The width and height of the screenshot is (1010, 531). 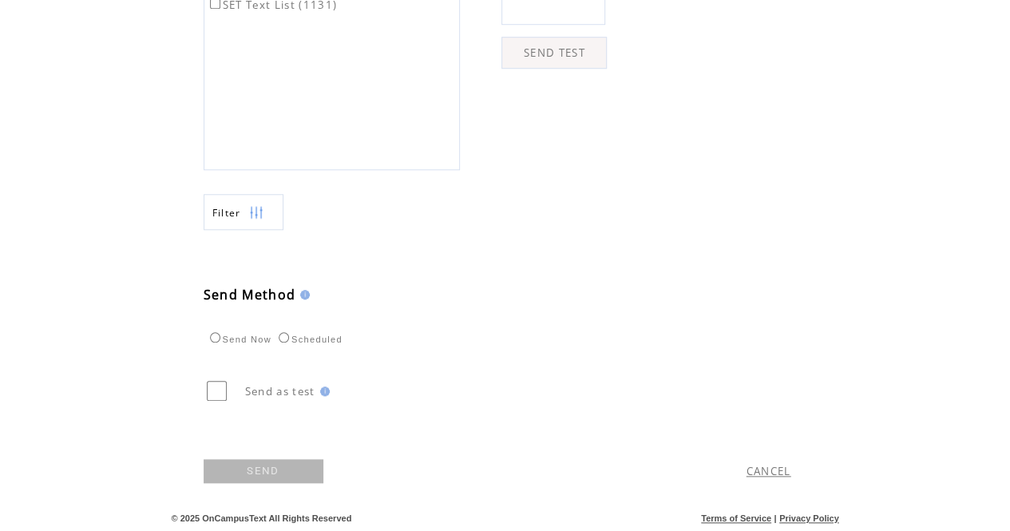 I want to click on span: © 2025 OnCampusText All Rights Reserved, so click(x=262, y=518).